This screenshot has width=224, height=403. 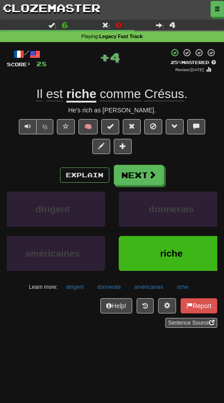 What do you see at coordinates (110, 127) in the screenshot?
I see `button: Set this sentence to 100% Mastered (alt+m)` at bounding box center [110, 127].